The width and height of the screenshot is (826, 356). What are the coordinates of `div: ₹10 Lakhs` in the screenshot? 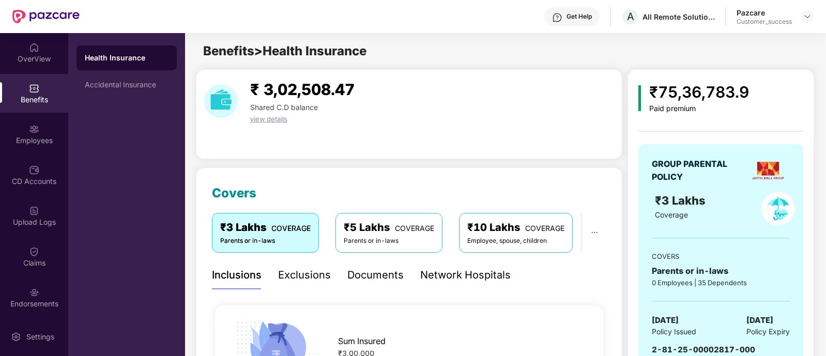 It's located at (516, 227).